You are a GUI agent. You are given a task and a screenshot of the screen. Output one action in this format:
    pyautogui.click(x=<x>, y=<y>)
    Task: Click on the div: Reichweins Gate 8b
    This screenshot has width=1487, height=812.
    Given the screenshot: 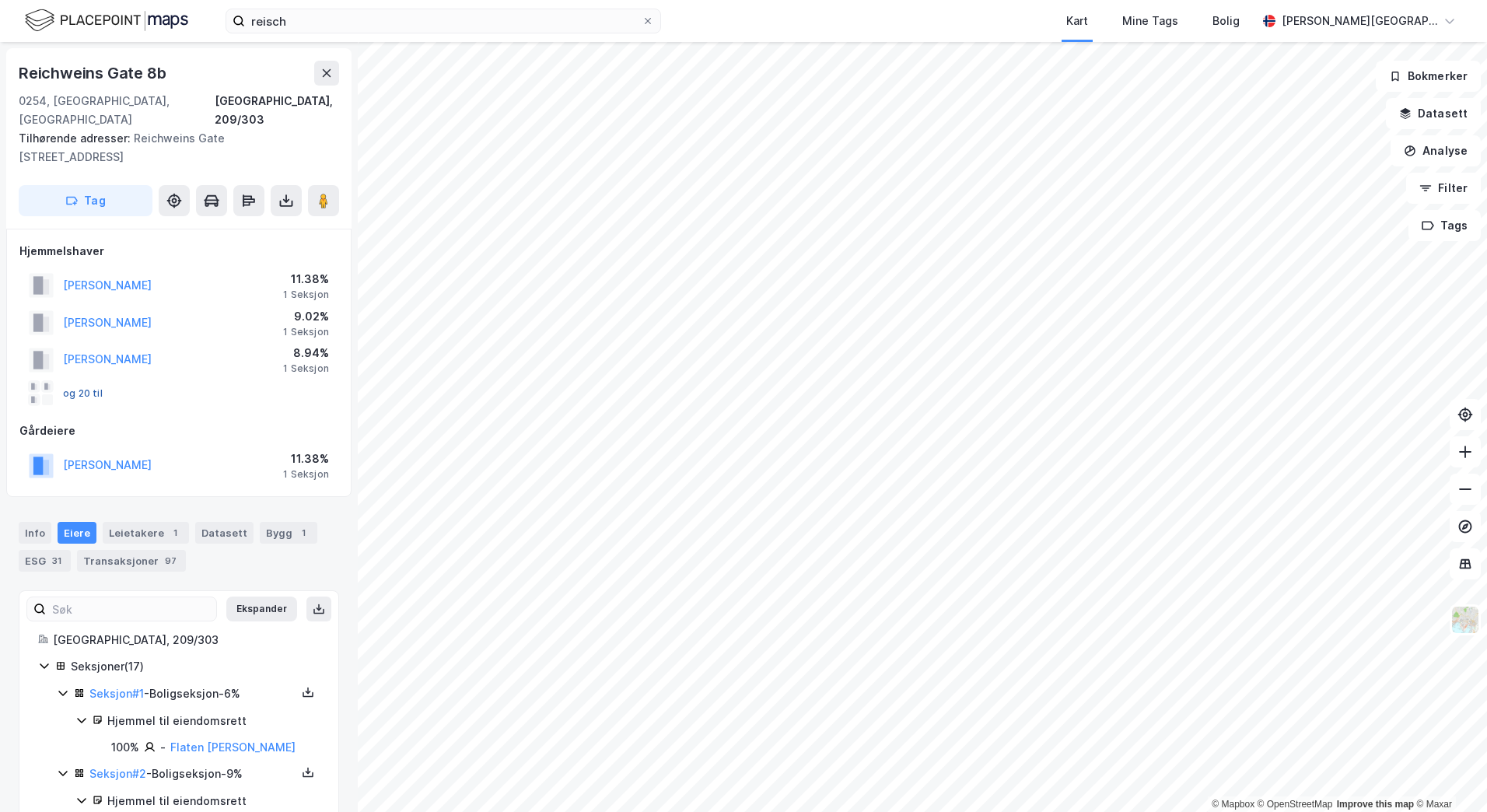 What is the action you would take?
    pyautogui.click(x=93, y=73)
    